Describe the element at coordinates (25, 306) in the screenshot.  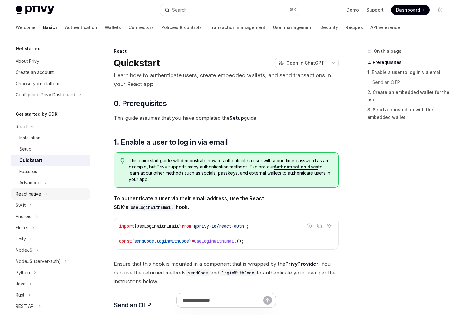
I see `div: REST API` at that location.